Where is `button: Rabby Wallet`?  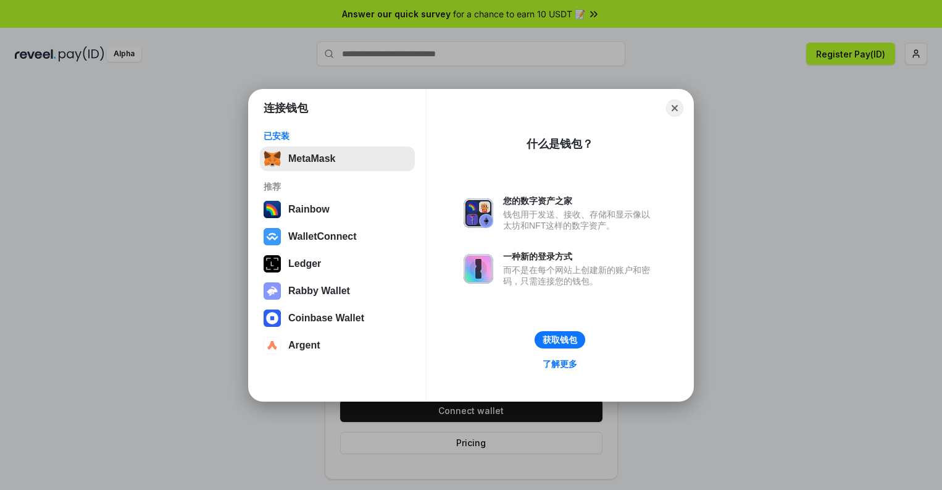 button: Rabby Wallet is located at coordinates (337, 291).